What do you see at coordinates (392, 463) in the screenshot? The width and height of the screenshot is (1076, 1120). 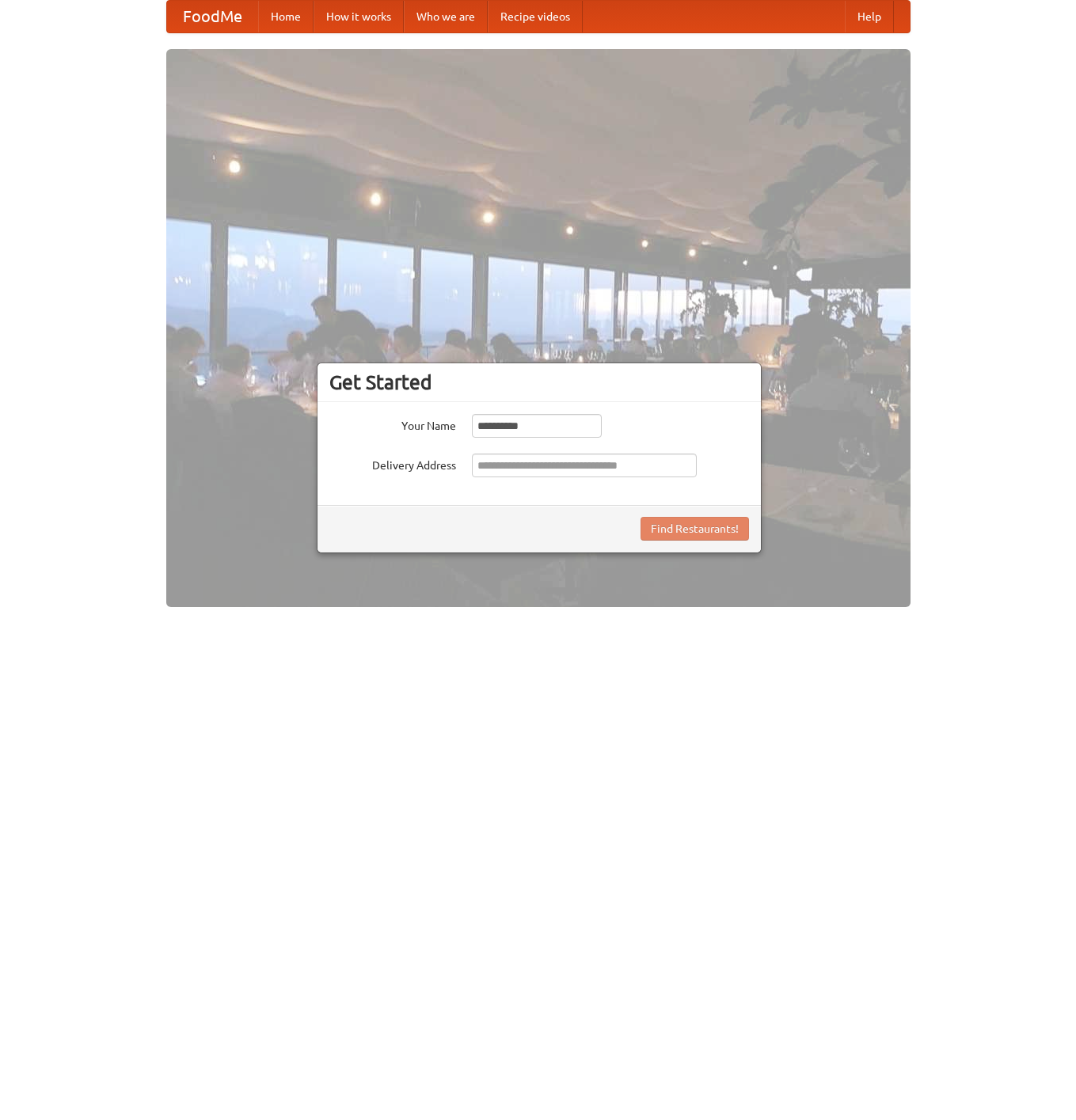 I see `label: Delivery Address` at bounding box center [392, 463].